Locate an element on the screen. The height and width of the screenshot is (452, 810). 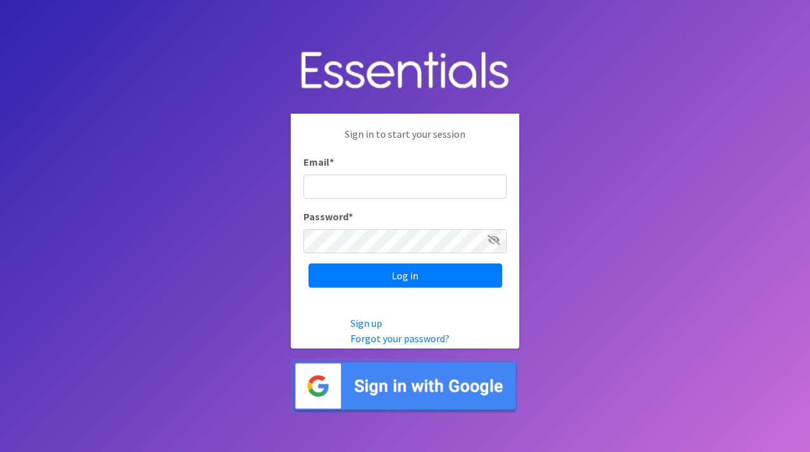
a: Forgot your password? is located at coordinates (400, 338).